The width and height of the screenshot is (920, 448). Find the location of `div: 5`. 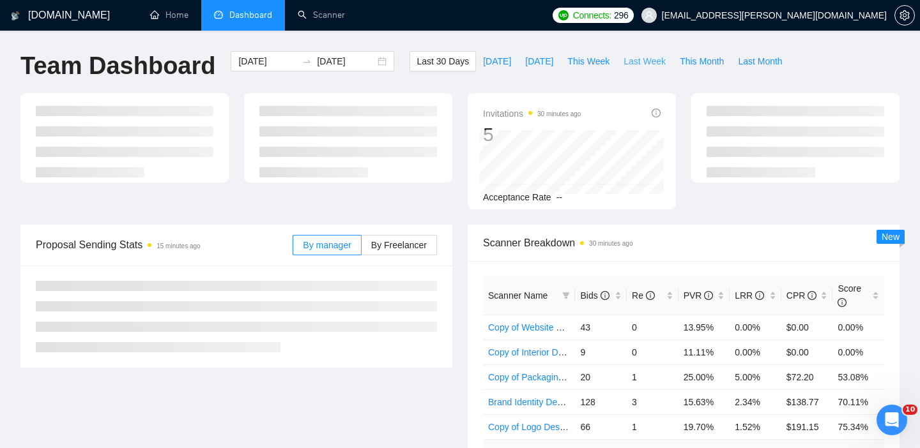

div: 5 is located at coordinates (531, 135).